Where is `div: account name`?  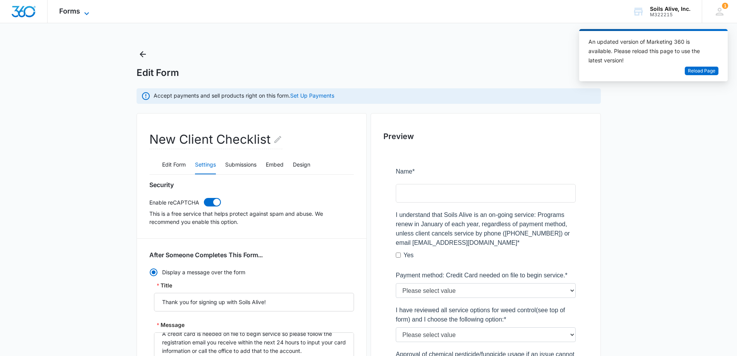
div: account name is located at coordinates (670, 9).